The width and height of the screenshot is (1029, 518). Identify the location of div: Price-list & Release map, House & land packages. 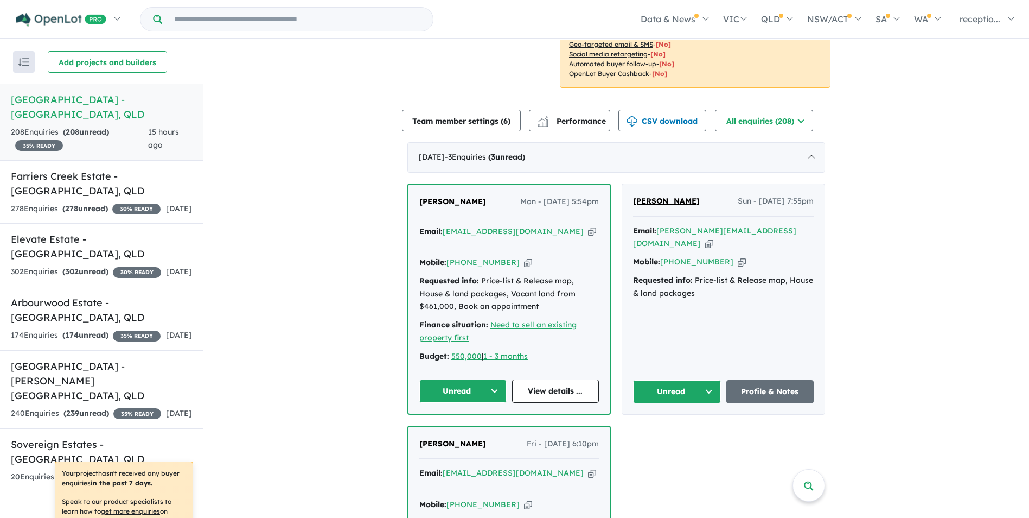
(723, 287).